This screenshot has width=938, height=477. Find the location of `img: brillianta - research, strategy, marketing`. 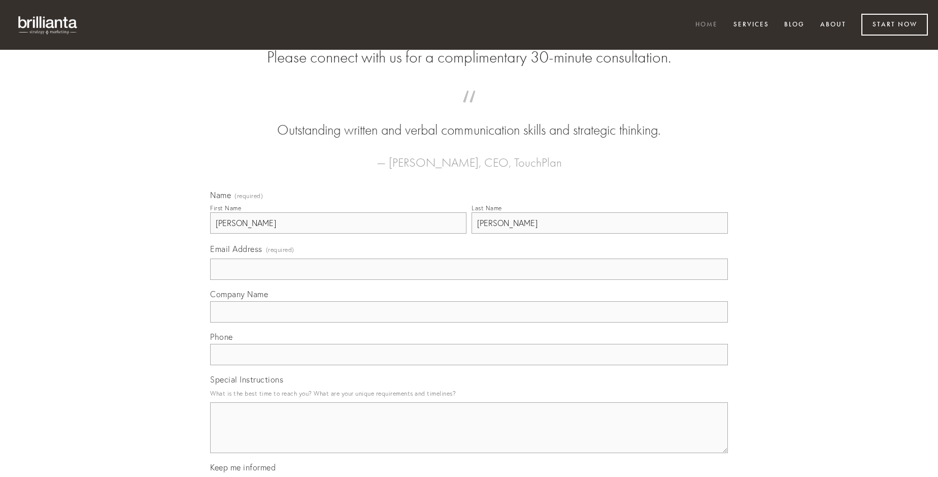

img: brillianta - research, strategy, marketing is located at coordinates (48, 25).